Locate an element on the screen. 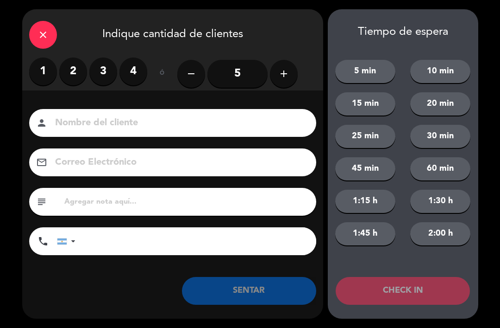 Image resolution: width=500 pixels, height=328 pixels. i: phone is located at coordinates (43, 241).